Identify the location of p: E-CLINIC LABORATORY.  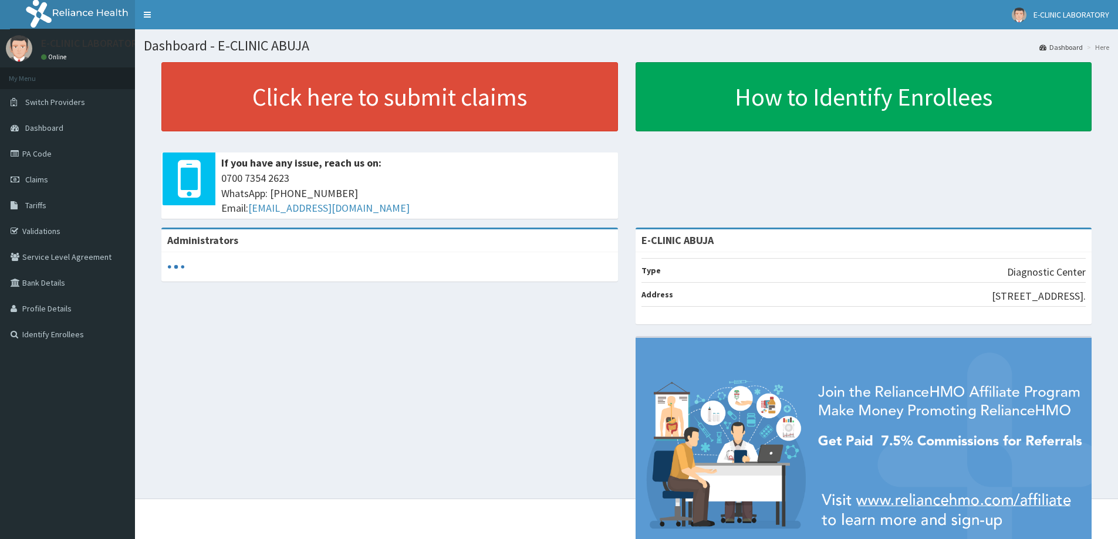
(92, 43).